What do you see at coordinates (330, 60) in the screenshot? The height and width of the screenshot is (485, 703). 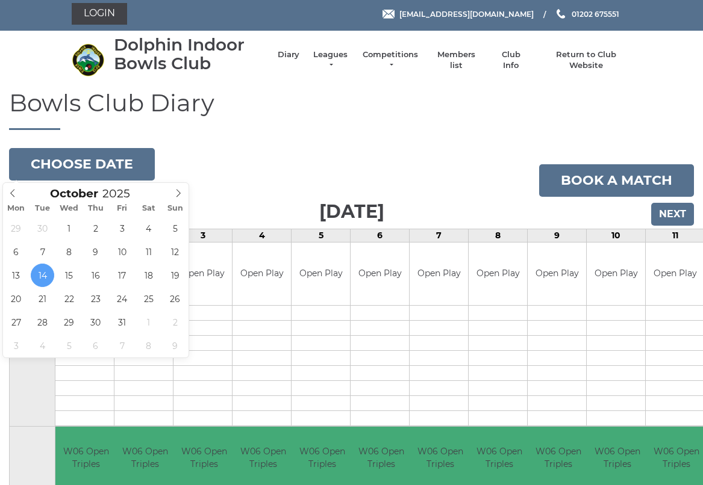 I see `a: Leagues` at bounding box center [330, 60].